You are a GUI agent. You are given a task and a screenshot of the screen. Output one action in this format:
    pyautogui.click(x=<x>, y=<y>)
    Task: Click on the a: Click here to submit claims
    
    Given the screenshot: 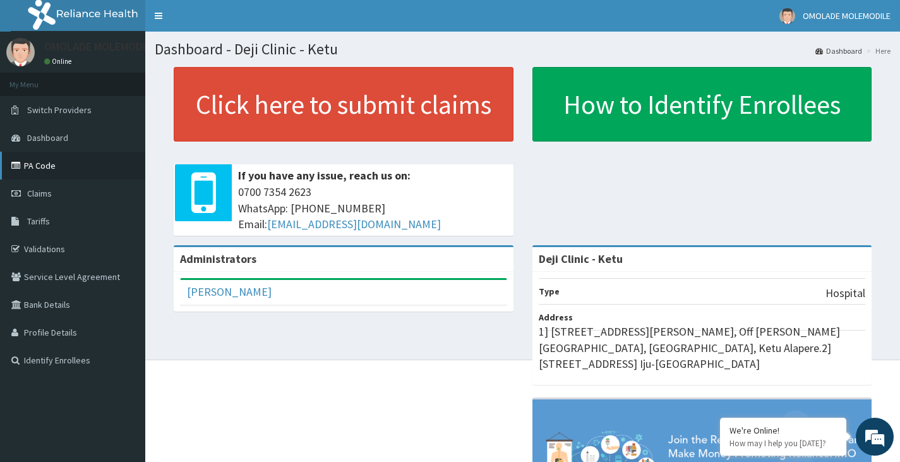 What is the action you would take?
    pyautogui.click(x=343, y=104)
    